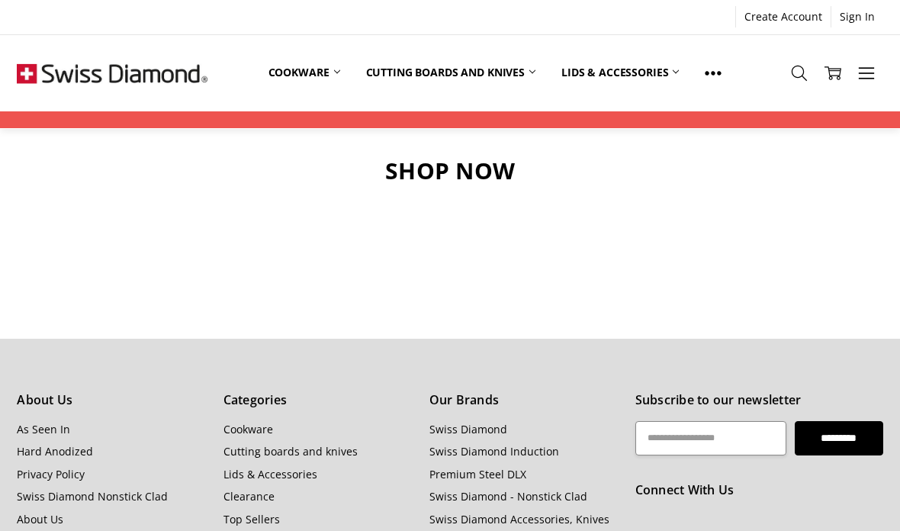 This screenshot has width=900, height=531. What do you see at coordinates (477, 474) in the screenshot?
I see `a: Premium Steel DLX` at bounding box center [477, 474].